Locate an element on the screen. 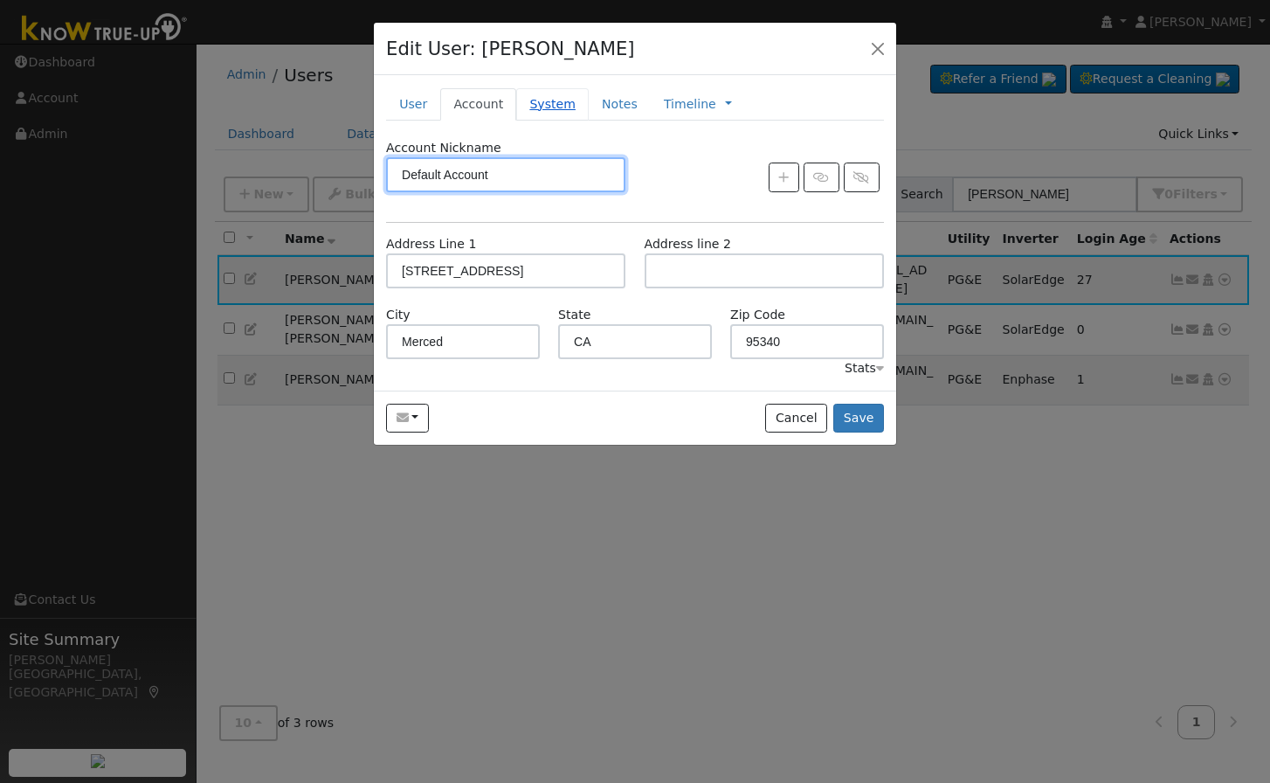 This screenshot has height=783, width=1270. button: Cancel is located at coordinates (796, 418).